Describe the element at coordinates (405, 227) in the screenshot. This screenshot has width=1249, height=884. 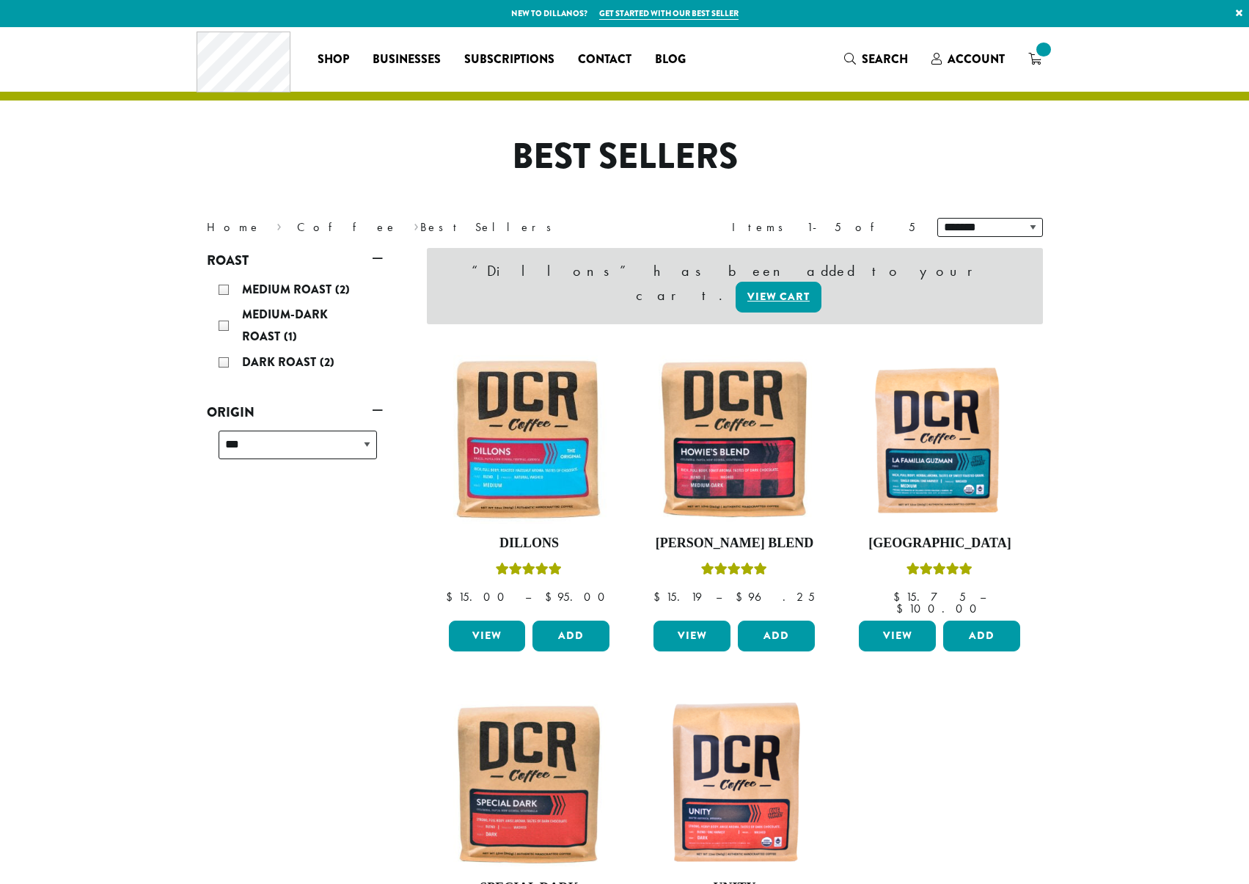
I see `nav: Breadcrumb` at that location.